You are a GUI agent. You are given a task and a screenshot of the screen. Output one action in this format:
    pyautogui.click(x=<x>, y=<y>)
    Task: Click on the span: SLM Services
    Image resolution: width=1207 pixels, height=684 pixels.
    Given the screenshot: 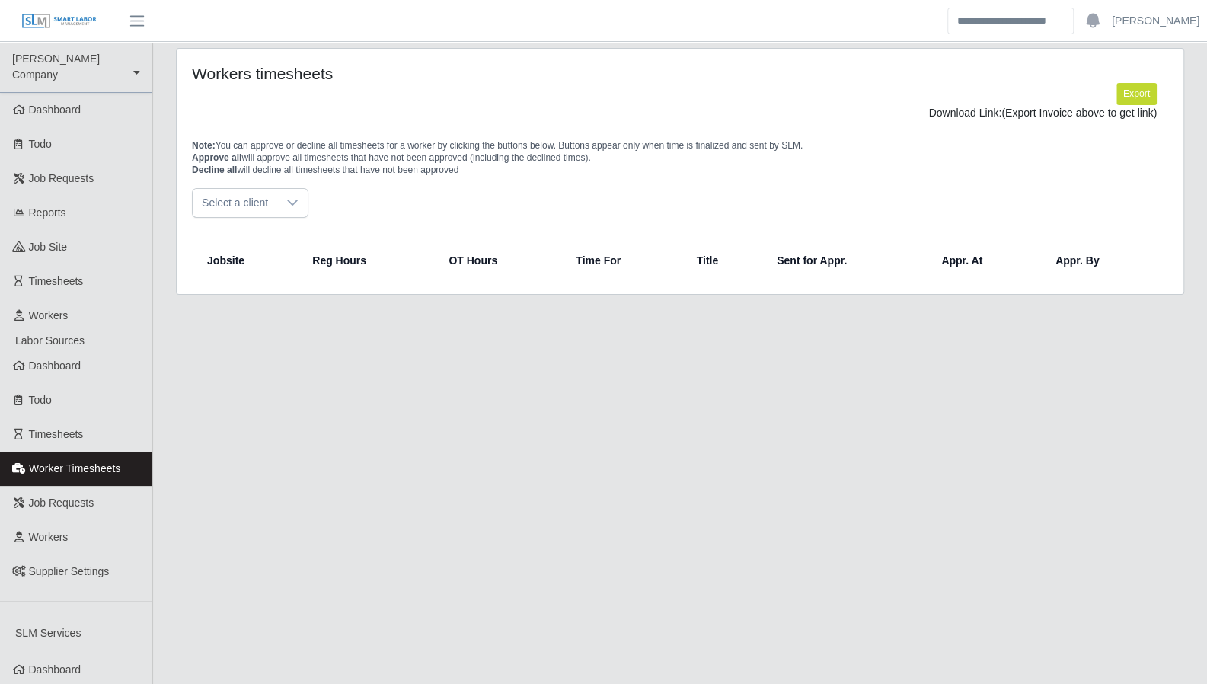 What is the action you would take?
    pyautogui.click(x=48, y=633)
    